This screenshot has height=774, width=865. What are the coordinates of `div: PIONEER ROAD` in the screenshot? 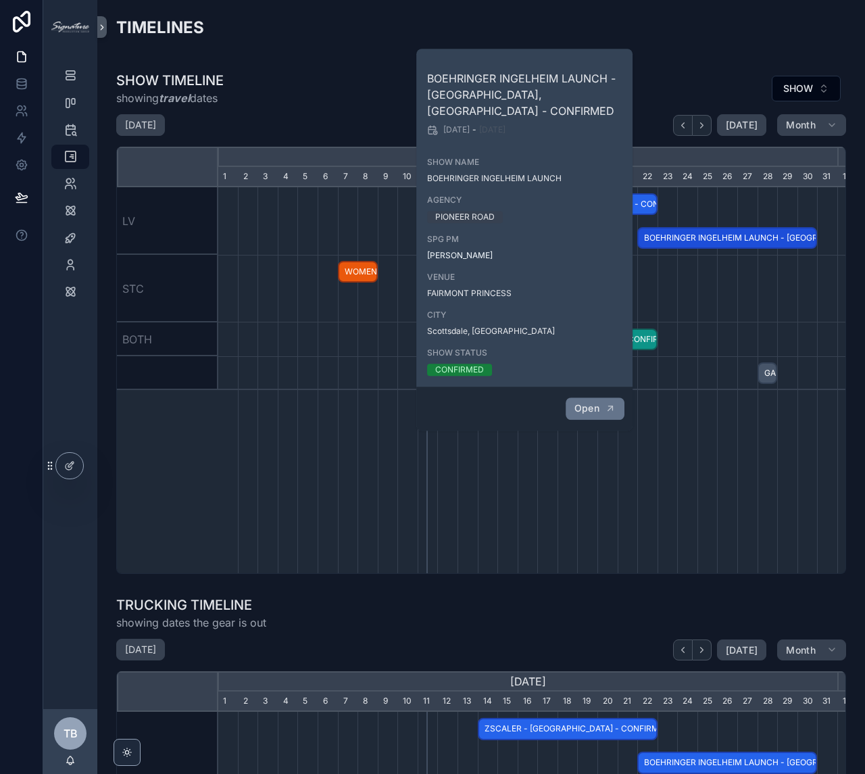 It's located at (465, 217).